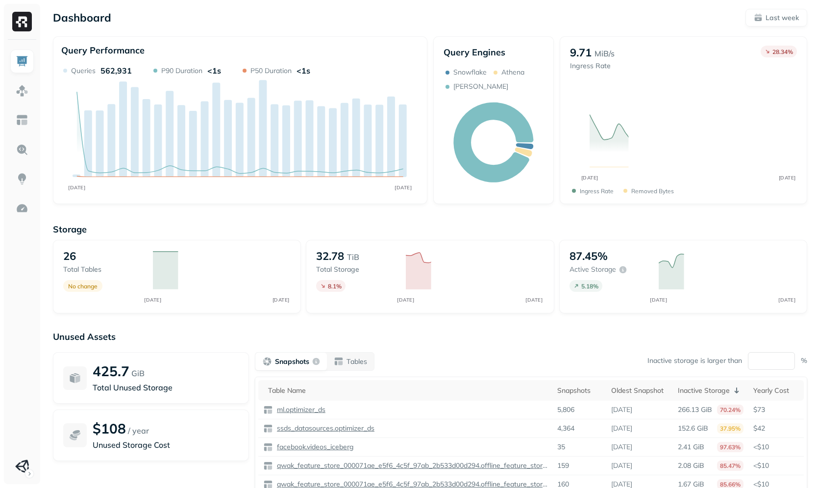 This screenshot has height=488, width=817. What do you see at coordinates (776, 18) in the screenshot?
I see `button: Last week` at bounding box center [776, 18].